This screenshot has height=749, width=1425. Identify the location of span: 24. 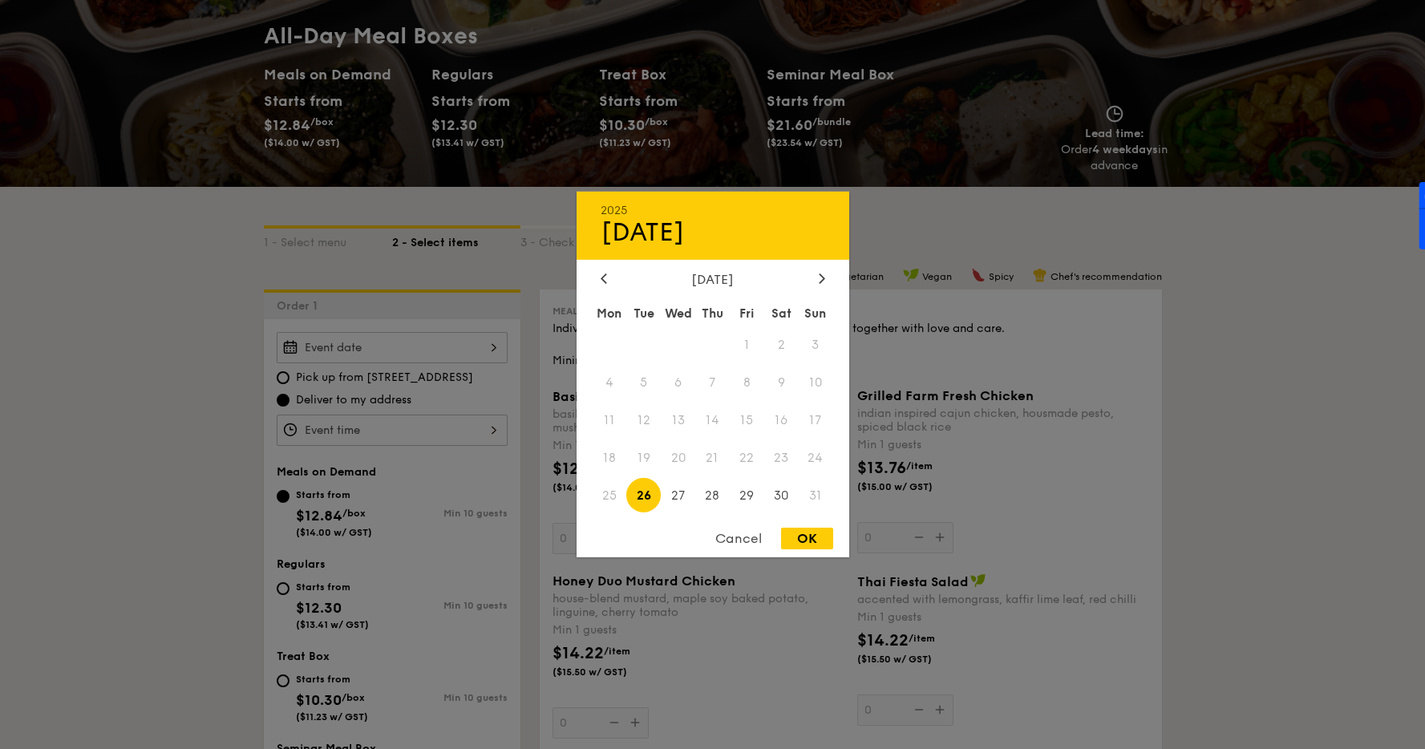
(816, 457).